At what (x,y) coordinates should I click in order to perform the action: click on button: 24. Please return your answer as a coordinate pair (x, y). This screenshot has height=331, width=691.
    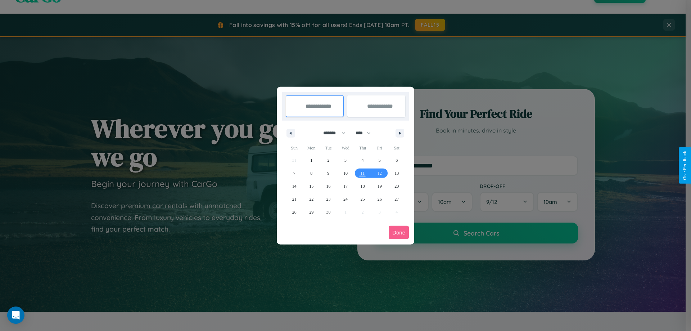
    Looking at the image, I should click on (345, 199).